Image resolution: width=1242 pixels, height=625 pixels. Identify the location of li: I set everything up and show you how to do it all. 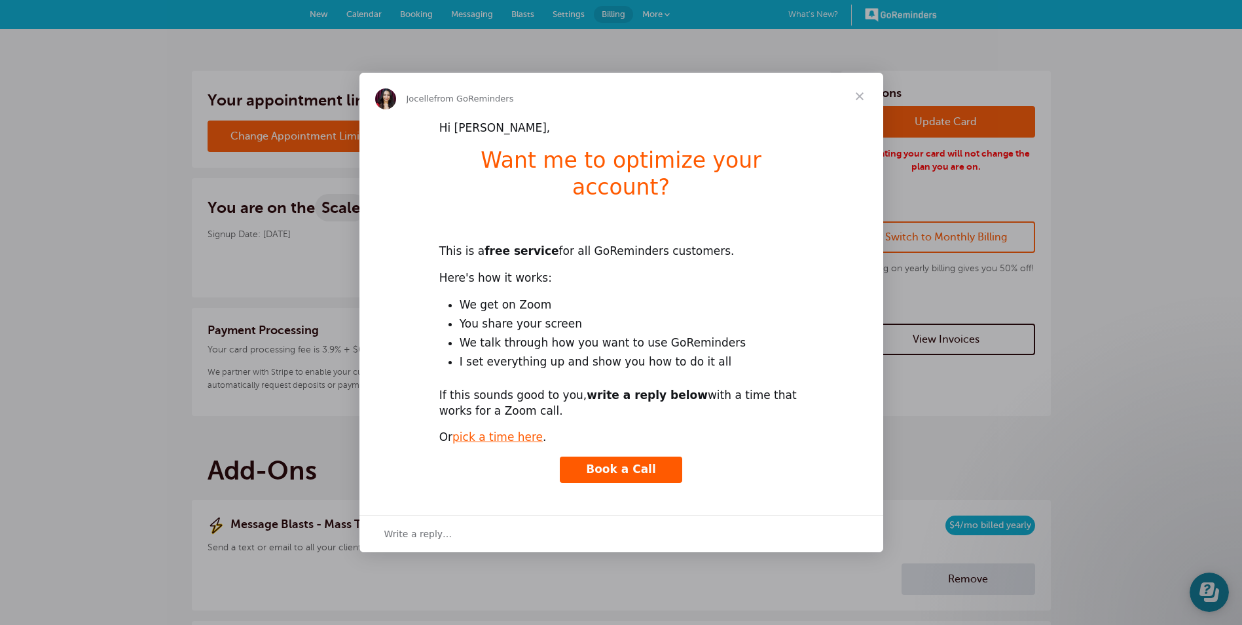
(631, 362).